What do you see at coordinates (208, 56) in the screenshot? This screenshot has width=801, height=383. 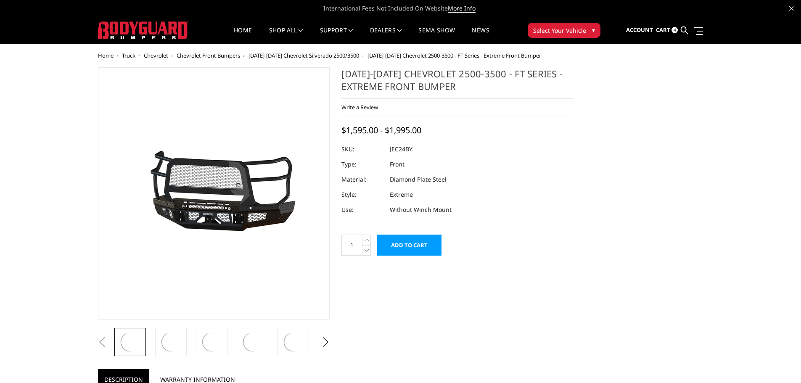 I see `a: Chevrolet Front Bumpers` at bounding box center [208, 56].